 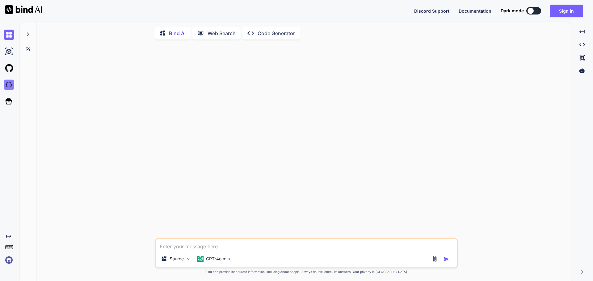 I want to click on button: Sign in, so click(x=566, y=11).